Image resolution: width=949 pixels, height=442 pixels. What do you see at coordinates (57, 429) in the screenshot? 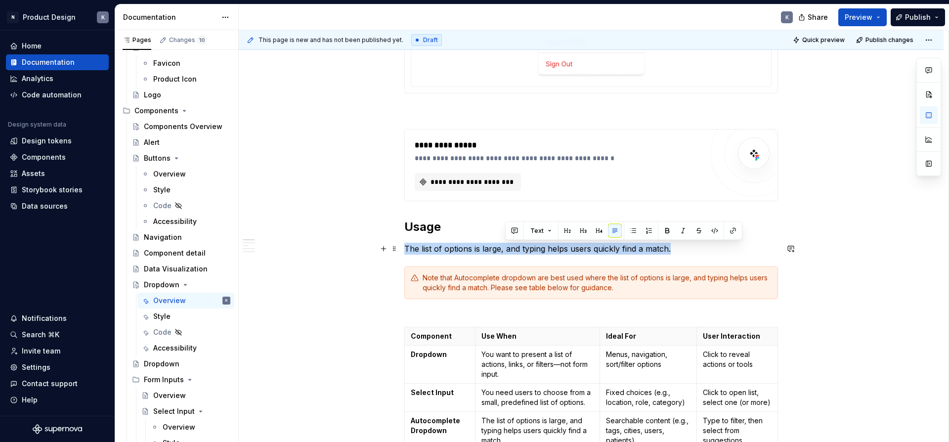
I see `svg: Supernova Logo` at bounding box center [57, 429].